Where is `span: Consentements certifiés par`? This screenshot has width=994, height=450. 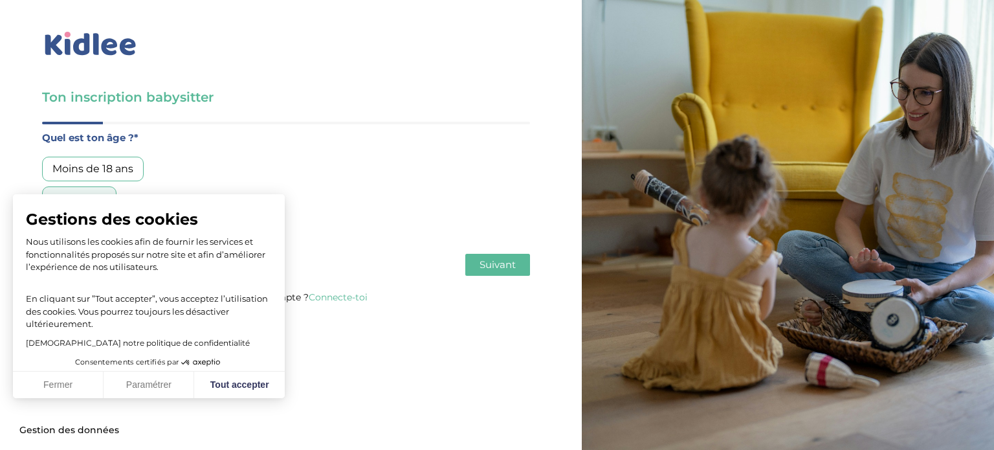 span: Consentements certifiés par is located at coordinates (127, 362).